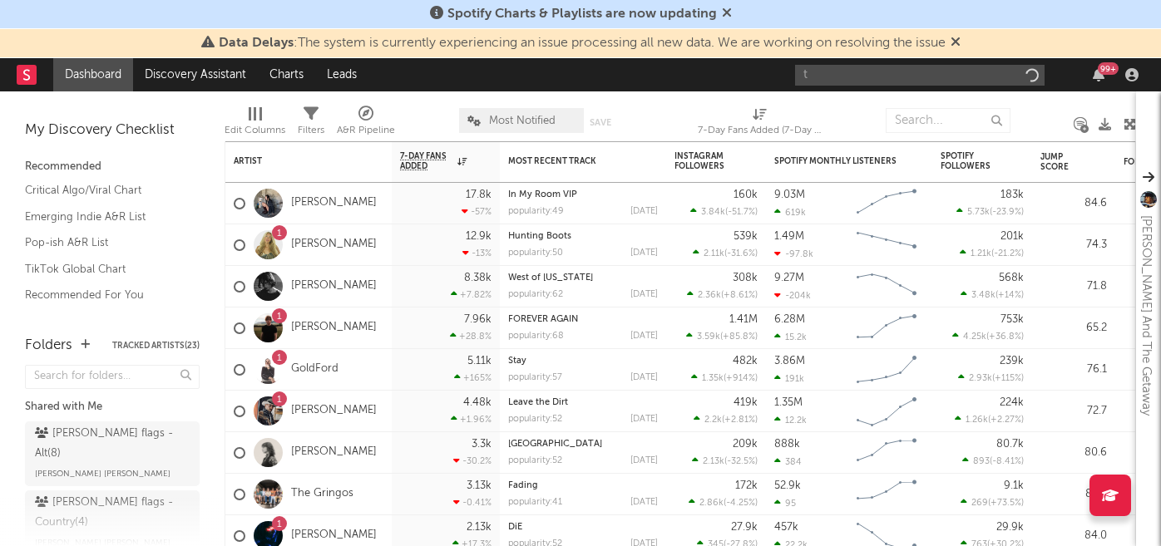 The image size is (1161, 546). I want to click on input: Search..., so click(948, 121).